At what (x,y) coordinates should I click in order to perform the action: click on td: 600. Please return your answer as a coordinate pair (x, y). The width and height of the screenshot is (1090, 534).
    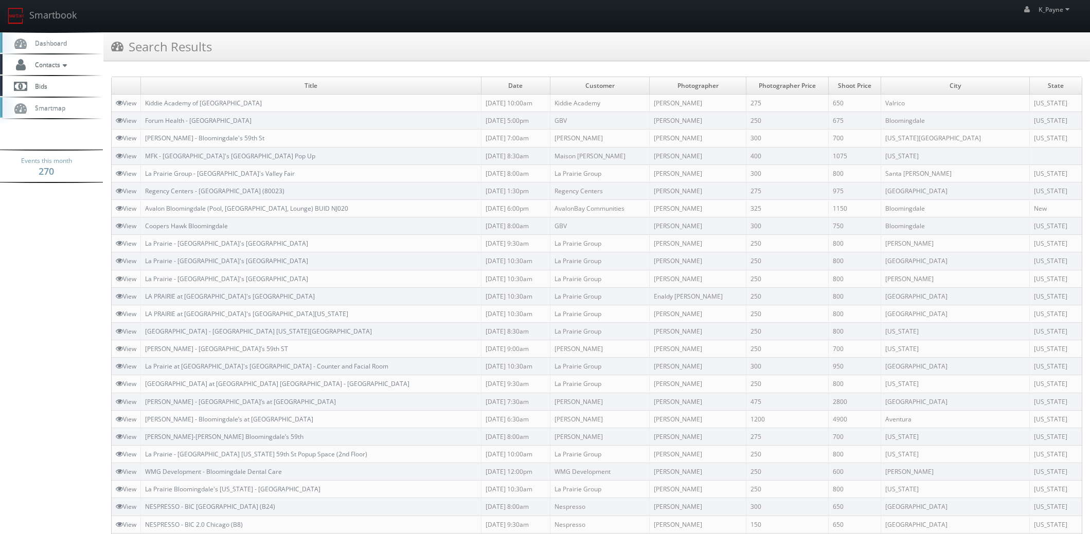
    Looking at the image, I should click on (854, 472).